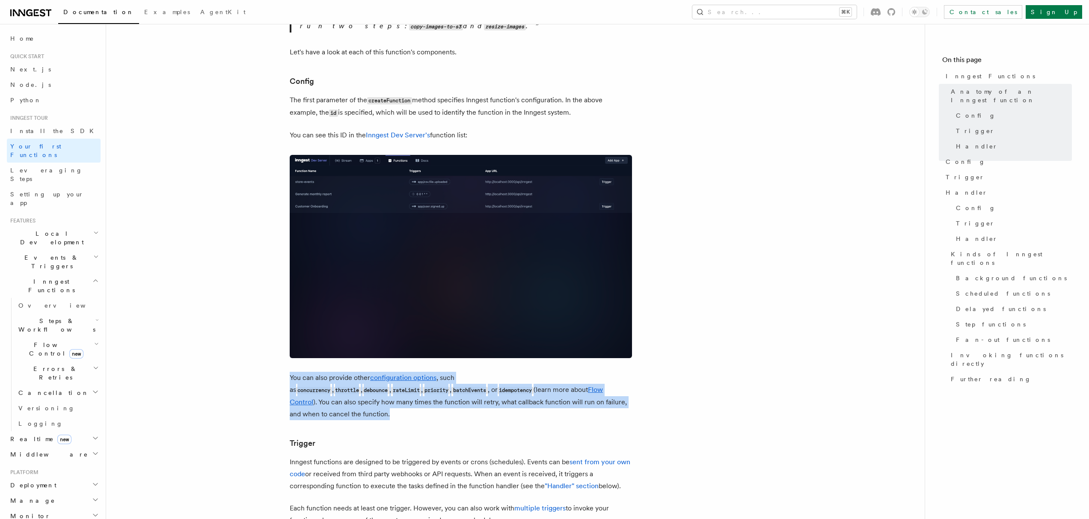  What do you see at coordinates (403, 378) in the screenshot?
I see `a: configuration options` at bounding box center [403, 378].